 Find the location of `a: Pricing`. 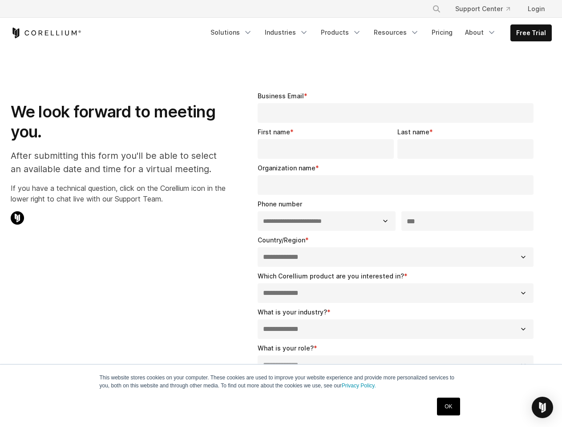

a: Pricing is located at coordinates (442, 32).